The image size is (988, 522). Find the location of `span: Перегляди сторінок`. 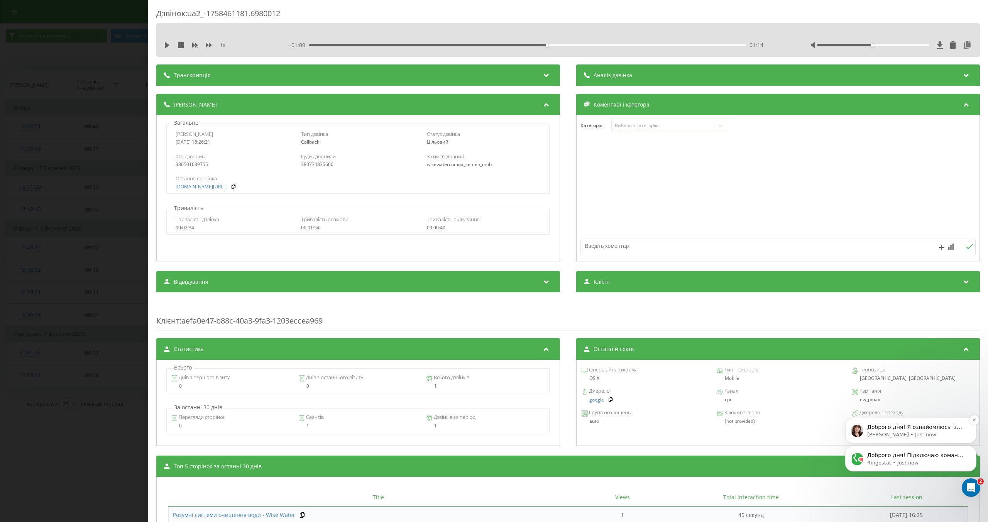

span: Перегляди сторінок is located at coordinates (201, 417).